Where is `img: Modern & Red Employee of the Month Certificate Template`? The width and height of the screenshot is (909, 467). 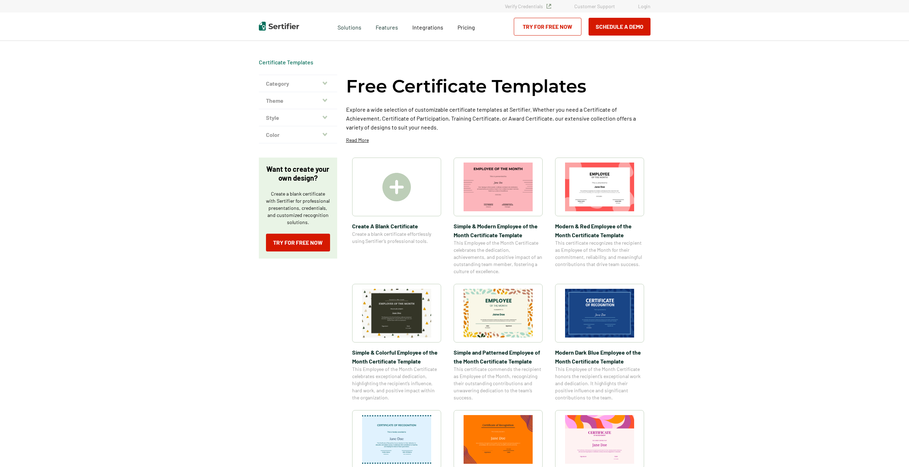
img: Modern & Red Employee of the Month Certificate Template is located at coordinates (599, 187).